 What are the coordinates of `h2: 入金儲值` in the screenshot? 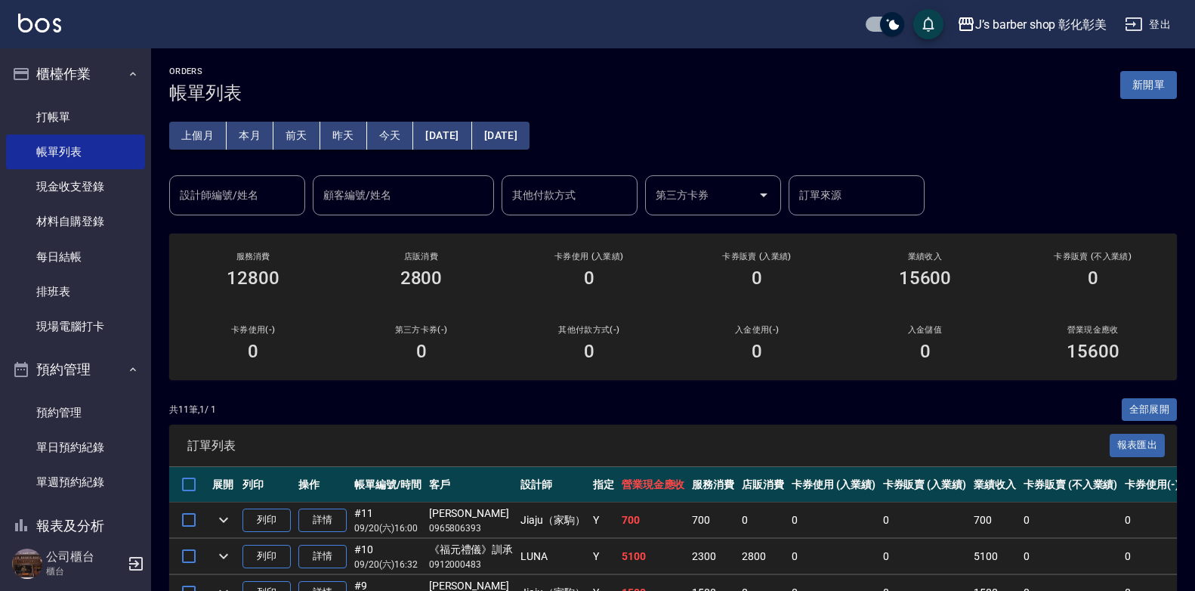 It's located at (925, 329).